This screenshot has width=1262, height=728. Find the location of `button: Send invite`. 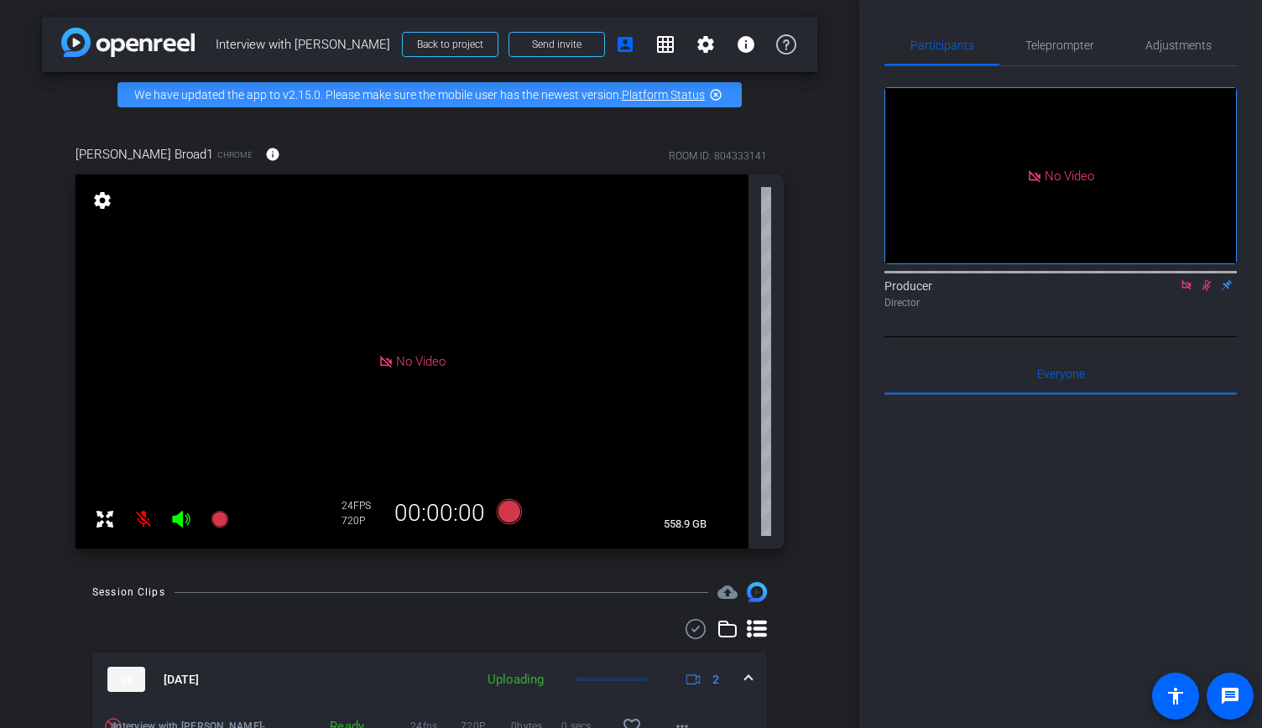

button: Send invite is located at coordinates (556, 44).